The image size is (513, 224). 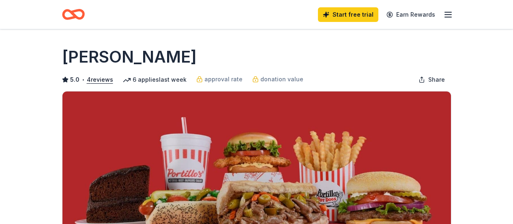 What do you see at coordinates (437, 80) in the screenshot?
I see `span: Share` at bounding box center [437, 80].